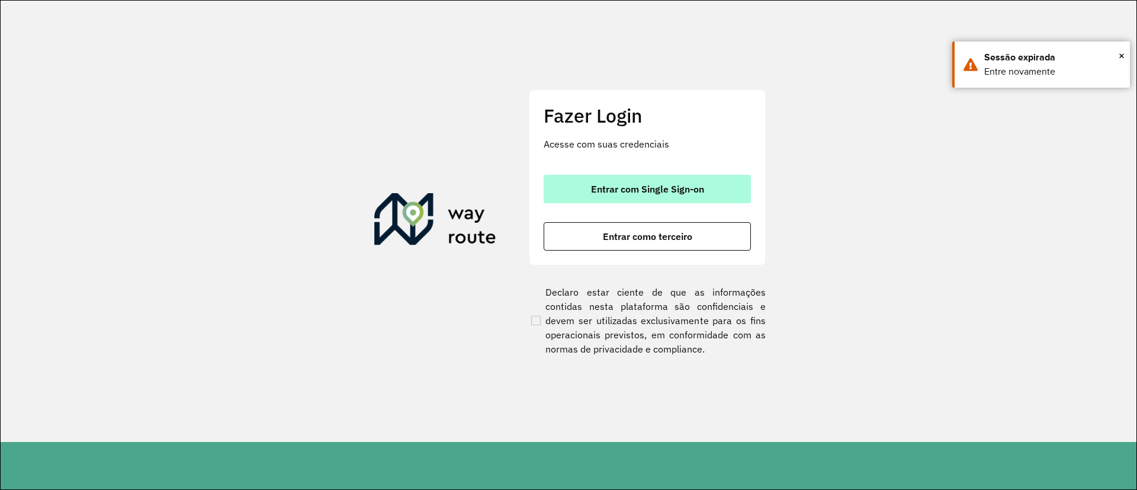 The image size is (1137, 490). Describe the element at coordinates (1052, 57) in the screenshot. I see `div: Sessão expirada` at that location.